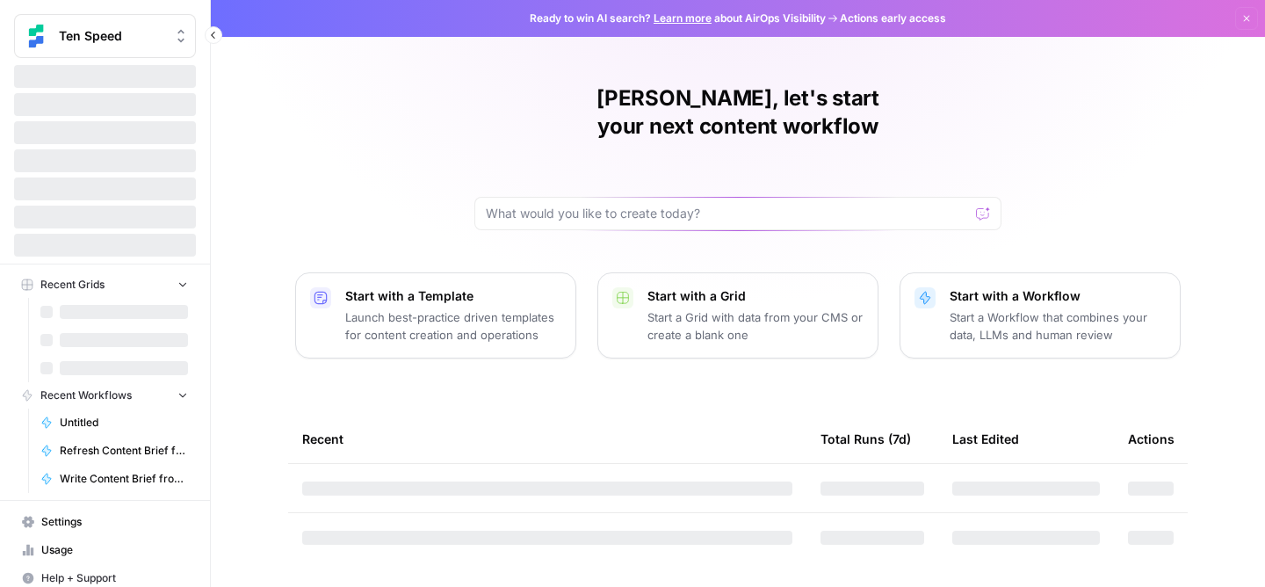  Describe the element at coordinates (985, 438) in the screenshot. I see `div: Last Edited` at that location.